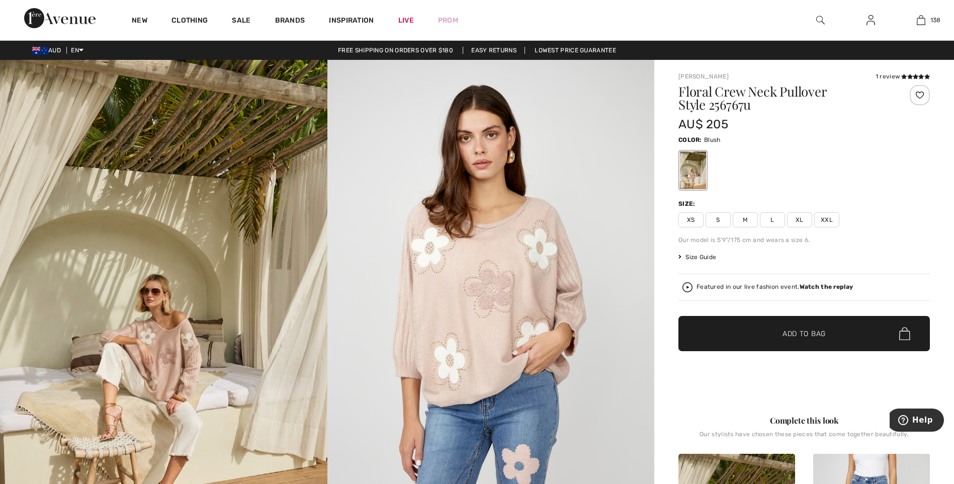 Image resolution: width=954 pixels, height=484 pixels. What do you see at coordinates (241, 21) in the screenshot?
I see `a: Sale` at bounding box center [241, 21].